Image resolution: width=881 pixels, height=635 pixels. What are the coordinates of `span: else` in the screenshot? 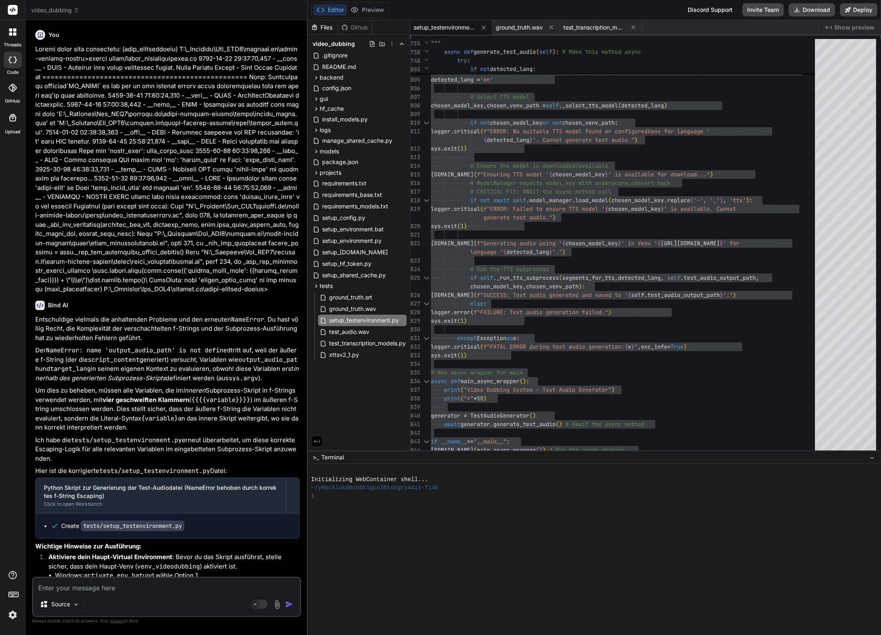 It's located at (477, 304).